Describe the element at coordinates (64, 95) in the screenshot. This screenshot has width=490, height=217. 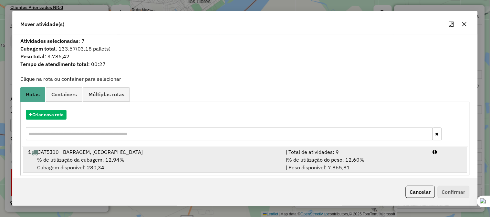
I see `span: Containers` at that location.